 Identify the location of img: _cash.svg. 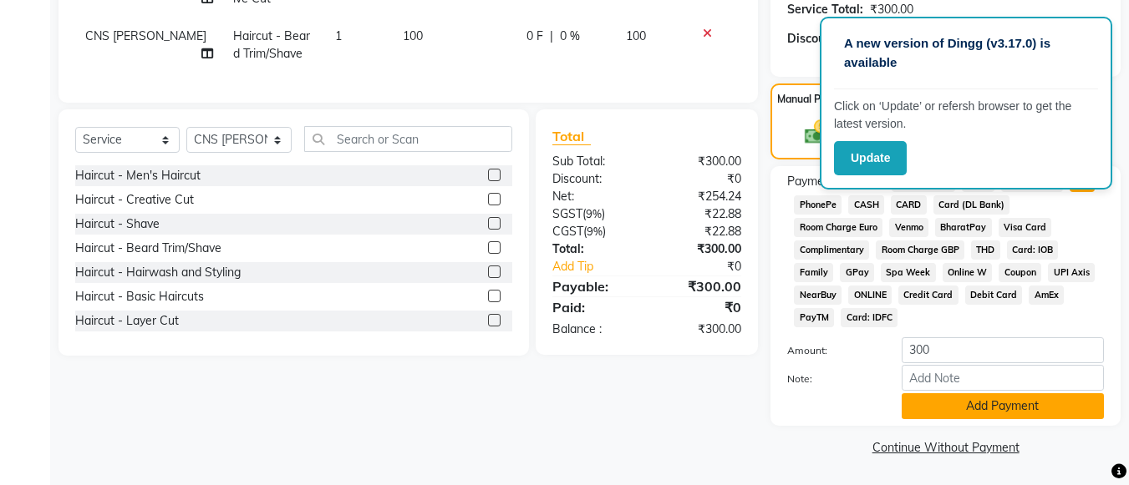
(817, 132).